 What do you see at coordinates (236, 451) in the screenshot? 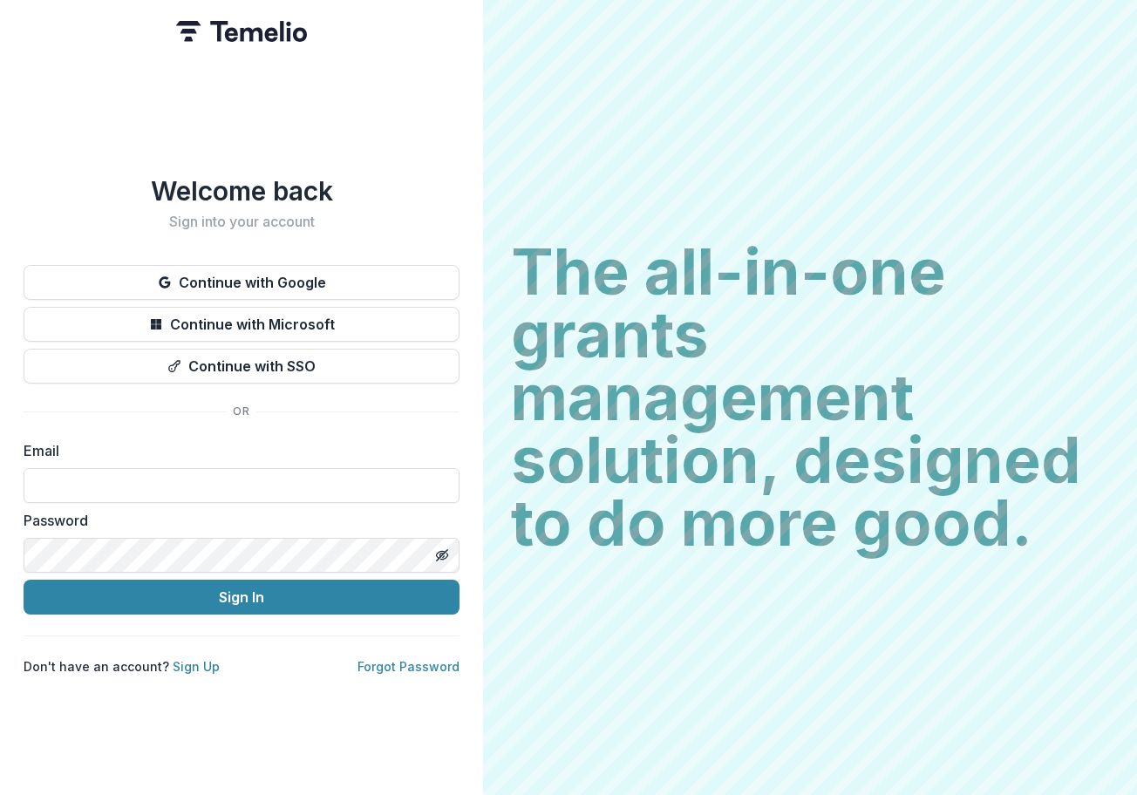
I see `label: Email` at bounding box center [236, 451].